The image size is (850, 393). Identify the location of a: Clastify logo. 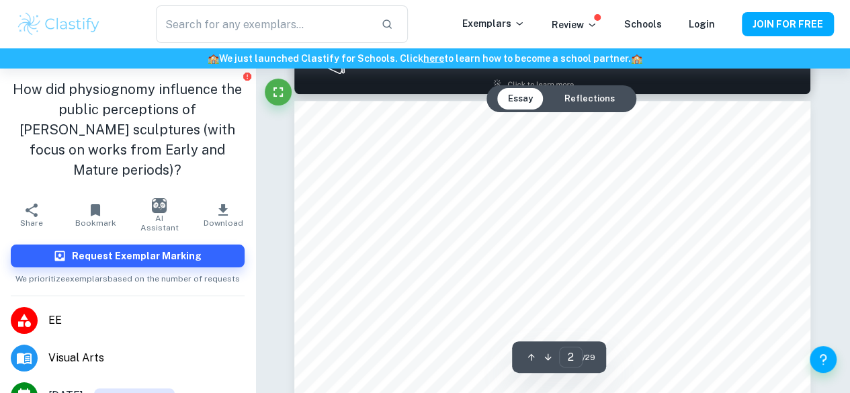
(58, 24).